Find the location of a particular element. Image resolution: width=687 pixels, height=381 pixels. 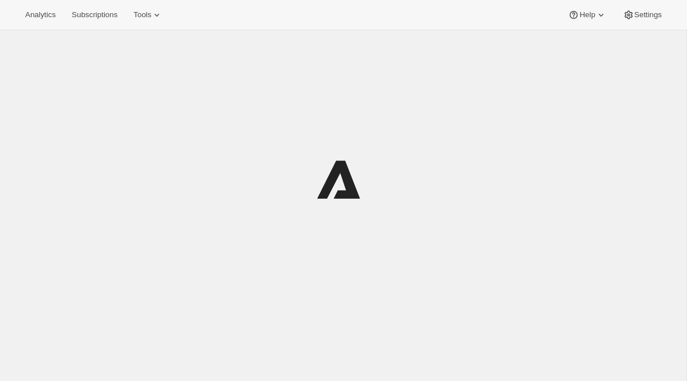

button: Tools is located at coordinates (148, 15).